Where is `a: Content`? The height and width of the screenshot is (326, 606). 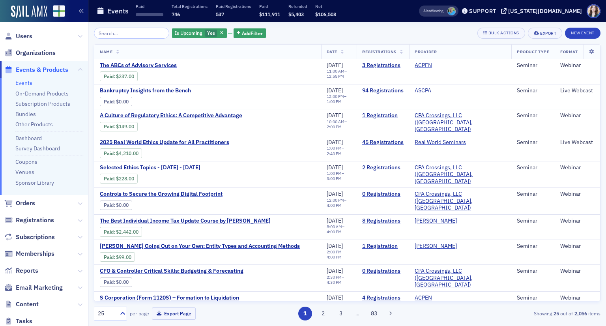 a: Content is located at coordinates (21, 304).